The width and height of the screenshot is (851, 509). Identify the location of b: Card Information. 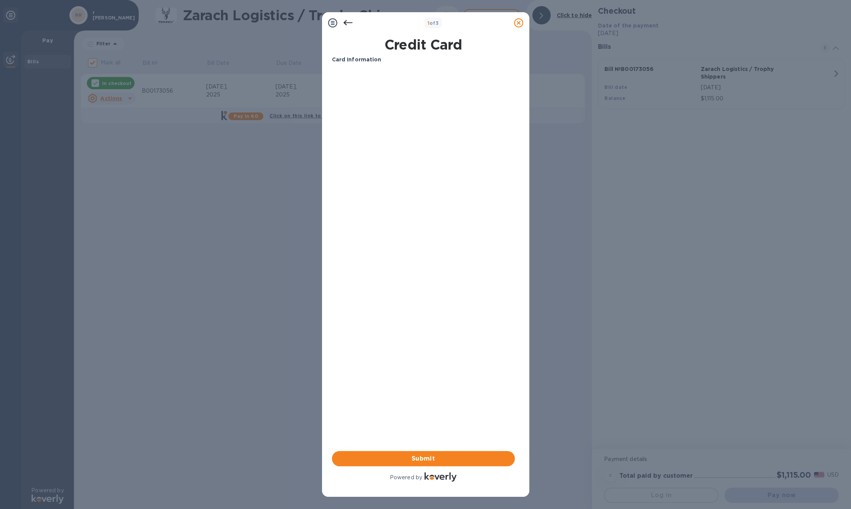
(357, 59).